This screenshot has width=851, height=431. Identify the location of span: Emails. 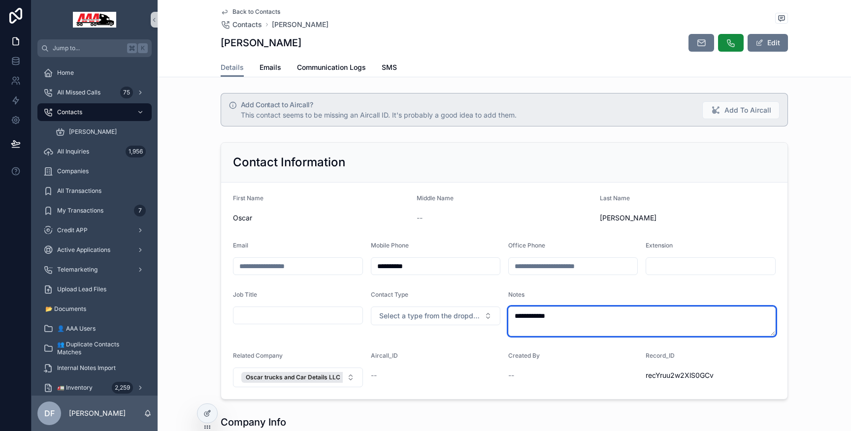
(270, 67).